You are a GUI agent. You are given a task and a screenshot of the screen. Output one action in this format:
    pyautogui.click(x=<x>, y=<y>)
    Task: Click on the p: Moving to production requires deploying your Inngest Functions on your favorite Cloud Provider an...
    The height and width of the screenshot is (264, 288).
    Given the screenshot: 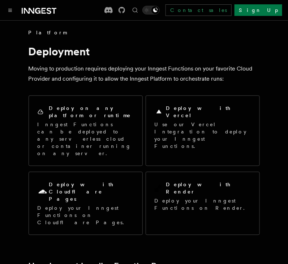 What is the action you would take?
    pyautogui.click(x=144, y=74)
    